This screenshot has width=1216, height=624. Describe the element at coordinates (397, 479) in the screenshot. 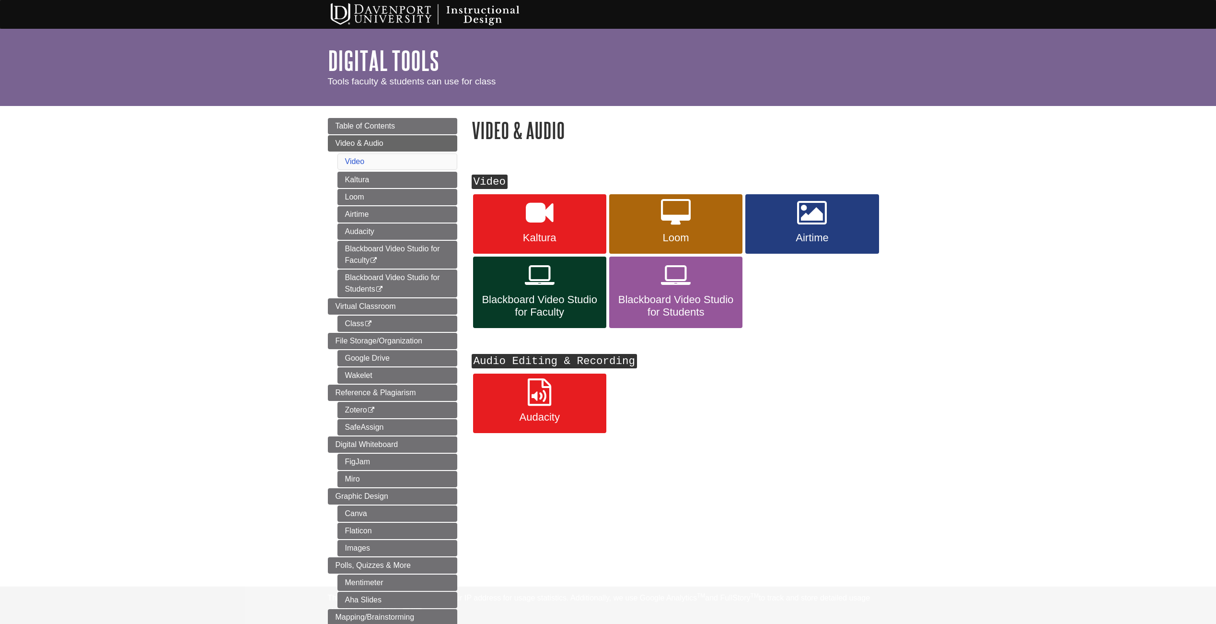

I see `a: Miro` at that location.